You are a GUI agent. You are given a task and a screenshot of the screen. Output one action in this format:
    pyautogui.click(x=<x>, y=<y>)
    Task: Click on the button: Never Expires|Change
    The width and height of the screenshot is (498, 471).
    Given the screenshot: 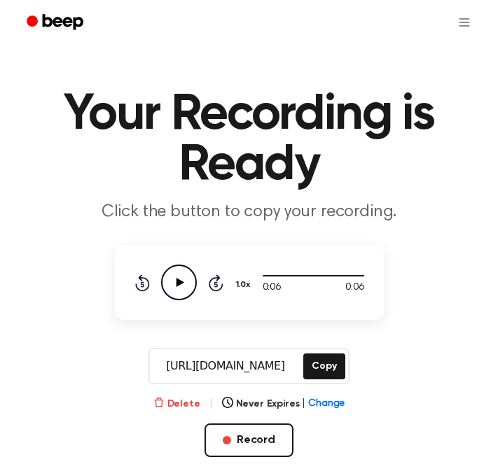 What is the action you would take?
    pyautogui.click(x=283, y=404)
    